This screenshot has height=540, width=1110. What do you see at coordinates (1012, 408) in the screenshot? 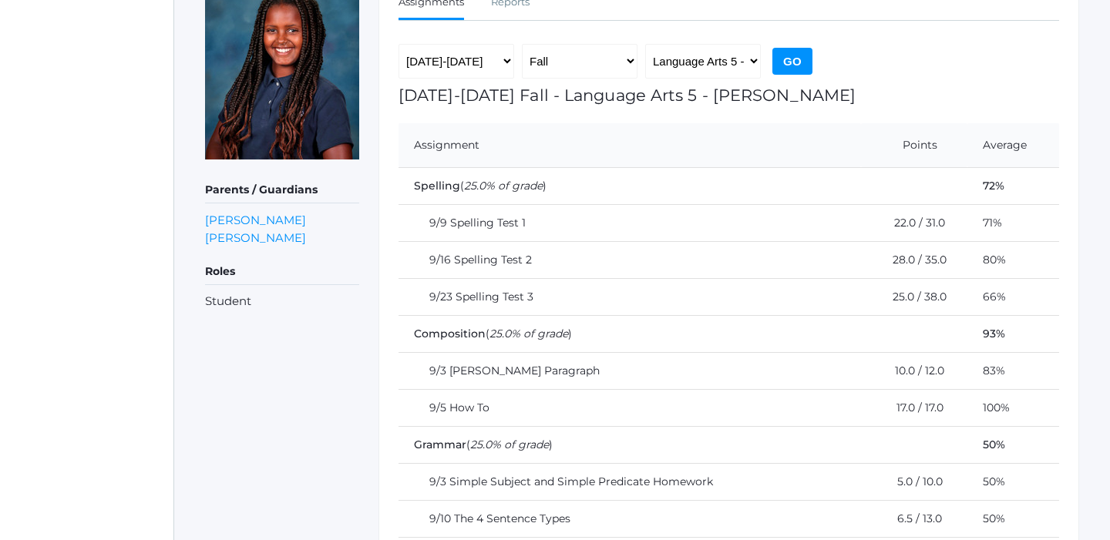
I see `td: 100%` at bounding box center [1012, 408].